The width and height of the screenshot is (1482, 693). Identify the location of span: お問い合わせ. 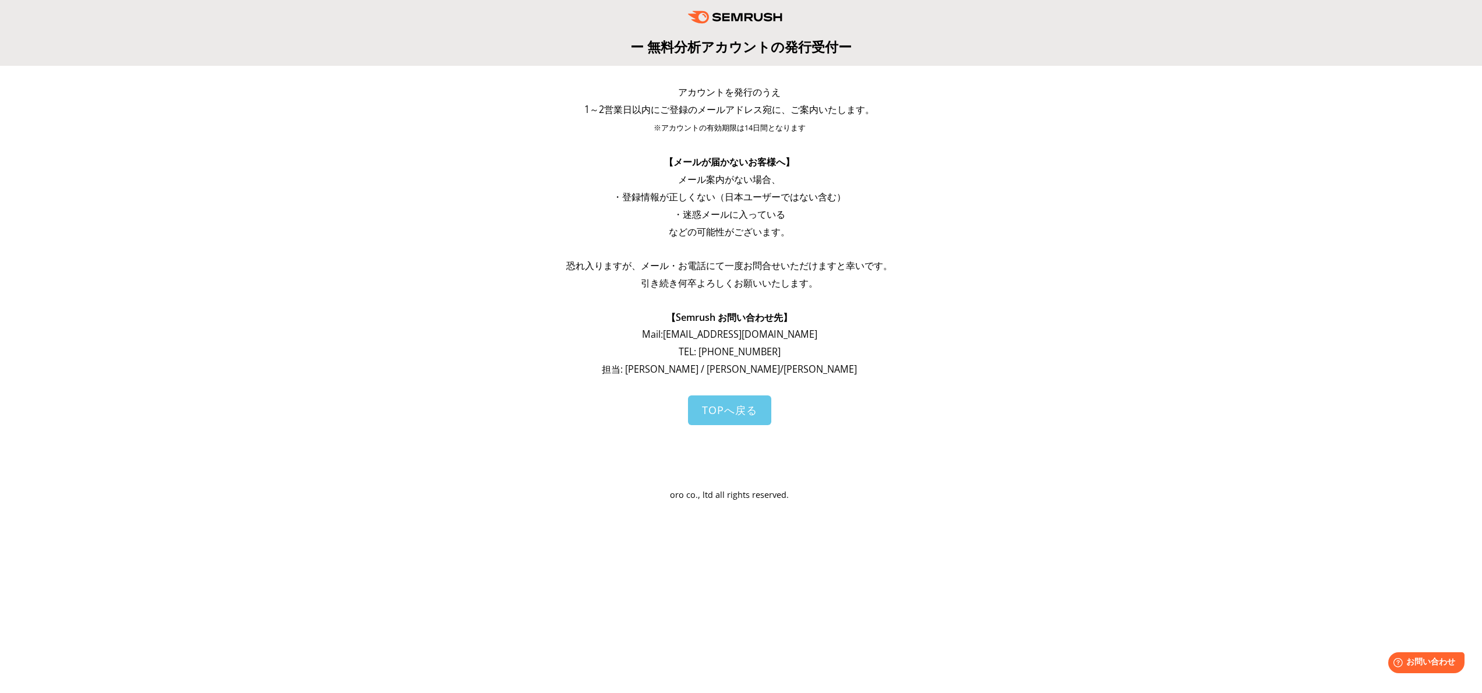
(52, 15).